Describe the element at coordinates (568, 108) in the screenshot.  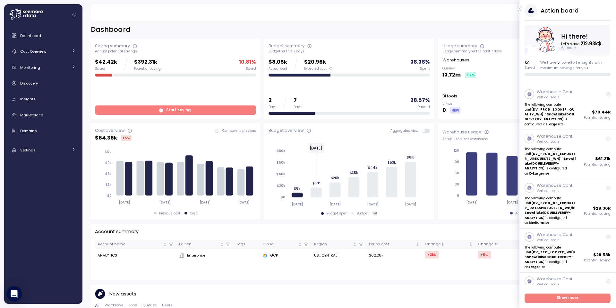
I see `a: Warehouse Conf.Vertical scaleThe following compute unit(DV_PROD_LOOKER_QUALITY_WH)inSnowflake(DOU...` at that location.